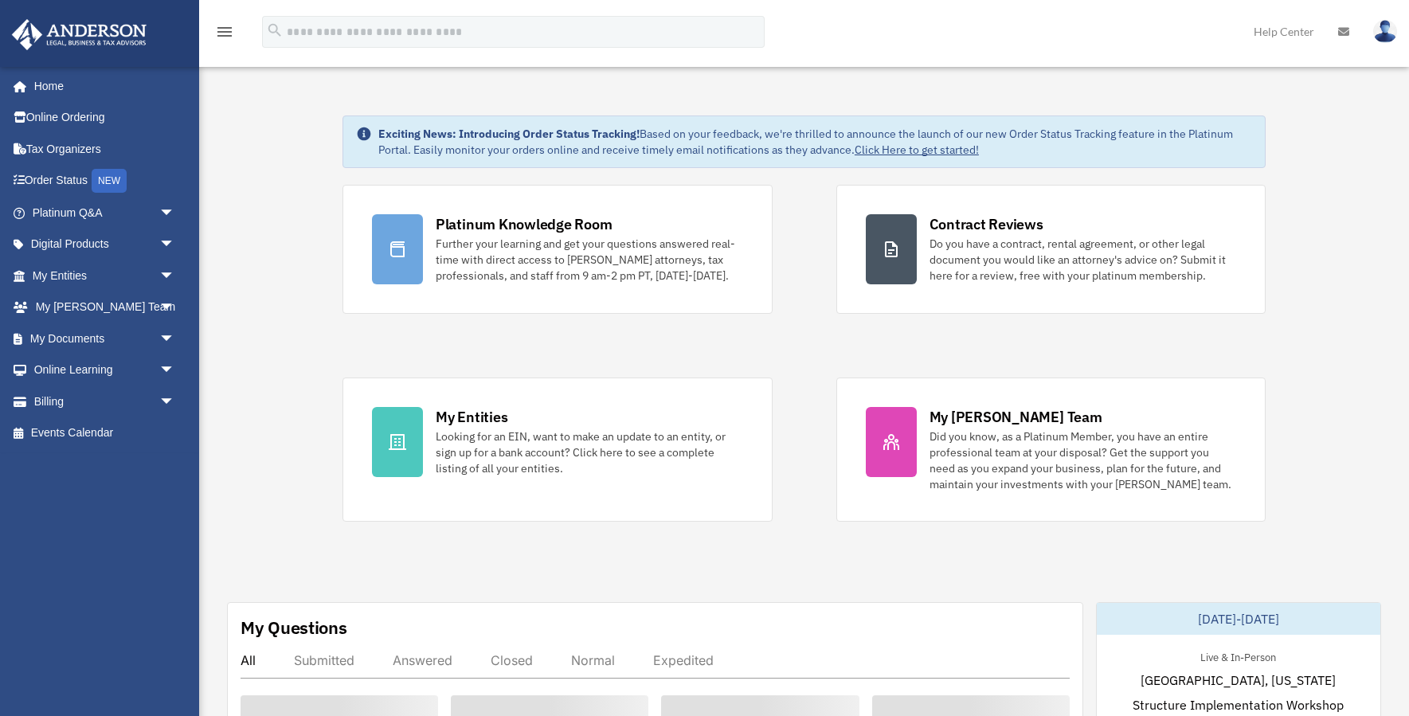 The width and height of the screenshot is (1409, 716). What do you see at coordinates (248, 660) in the screenshot?
I see `div: All` at bounding box center [248, 660].